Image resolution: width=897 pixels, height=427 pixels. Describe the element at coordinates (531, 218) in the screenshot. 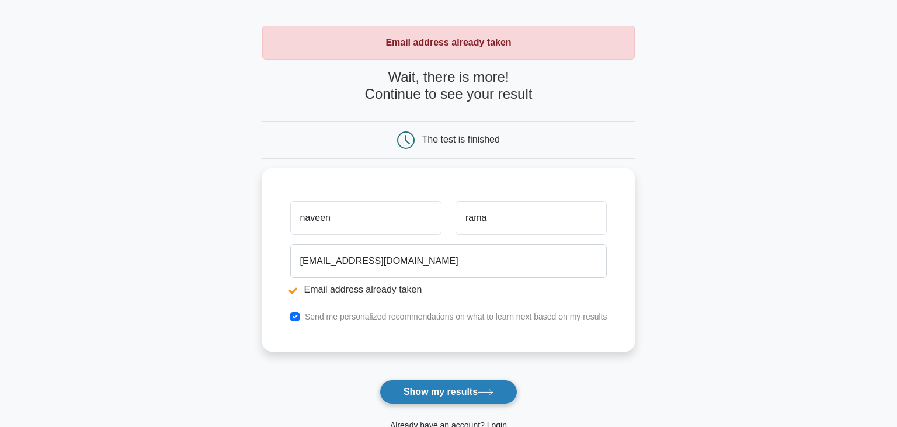

I see `input: Last name` at that location.